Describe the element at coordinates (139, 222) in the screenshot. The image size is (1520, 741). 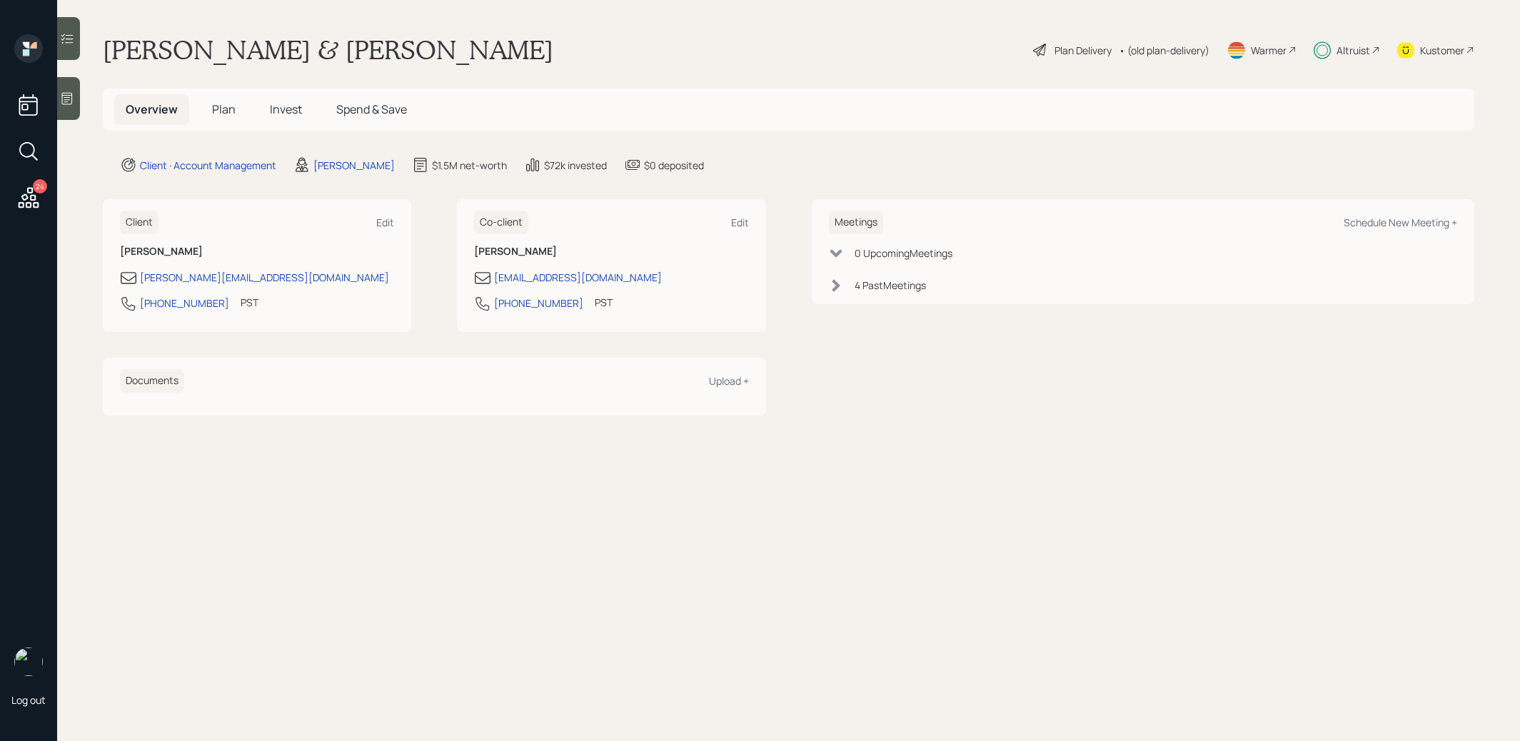
I see `h6: Client` at that location.